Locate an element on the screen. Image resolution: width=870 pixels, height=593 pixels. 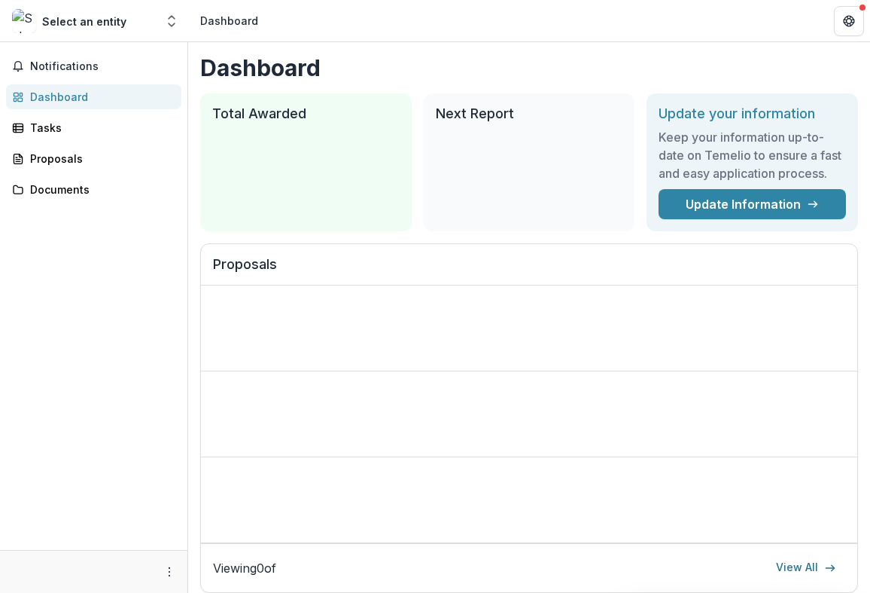
button: More is located at coordinates (169, 571).